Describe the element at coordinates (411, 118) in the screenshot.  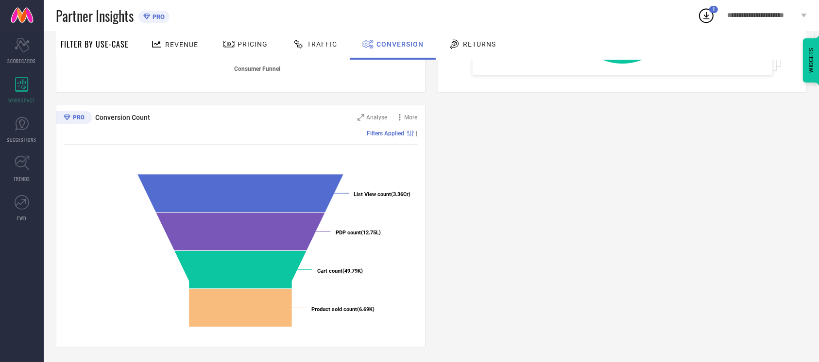
I see `span: More` at that location.